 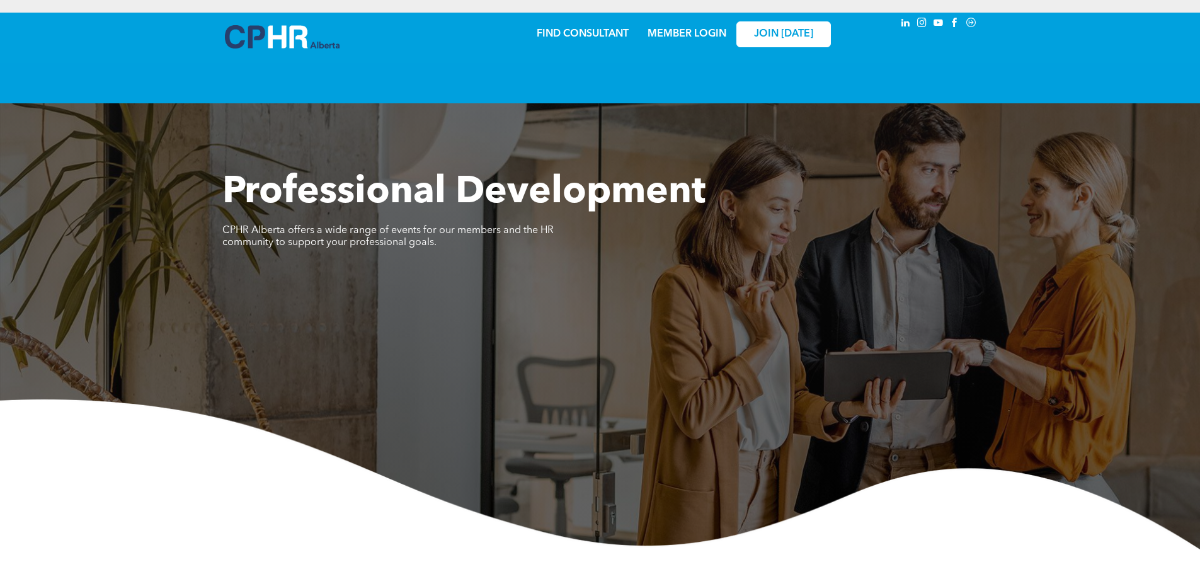 What do you see at coordinates (939, 24) in the screenshot?
I see `a: youtube` at bounding box center [939, 24].